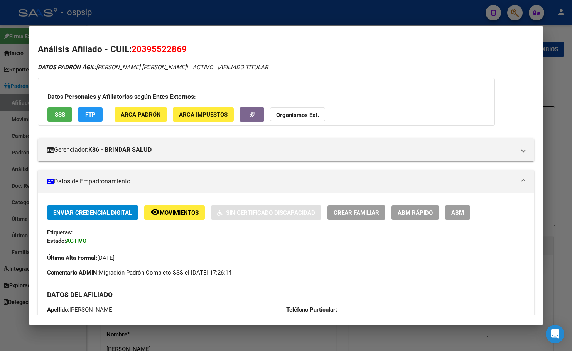 The height and width of the screenshot is (351, 572). I want to click on span: ABM Rápido, so click(415, 213).